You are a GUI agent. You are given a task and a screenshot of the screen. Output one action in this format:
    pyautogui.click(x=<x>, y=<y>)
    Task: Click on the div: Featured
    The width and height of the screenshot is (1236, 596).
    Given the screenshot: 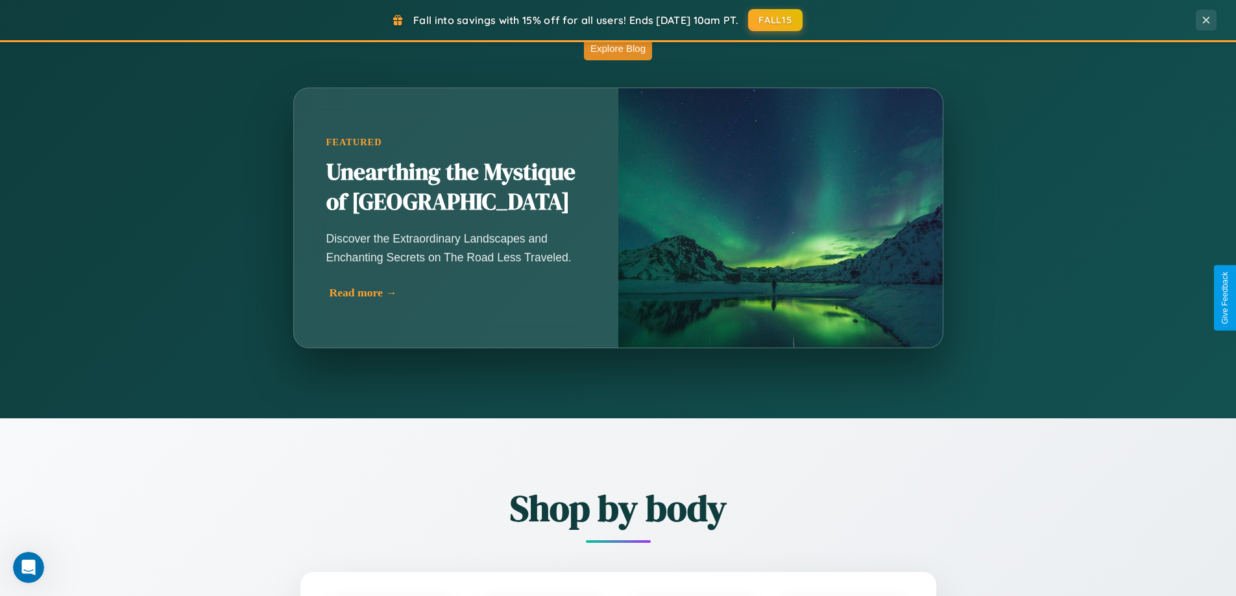 What is the action you would take?
    pyautogui.click(x=456, y=142)
    